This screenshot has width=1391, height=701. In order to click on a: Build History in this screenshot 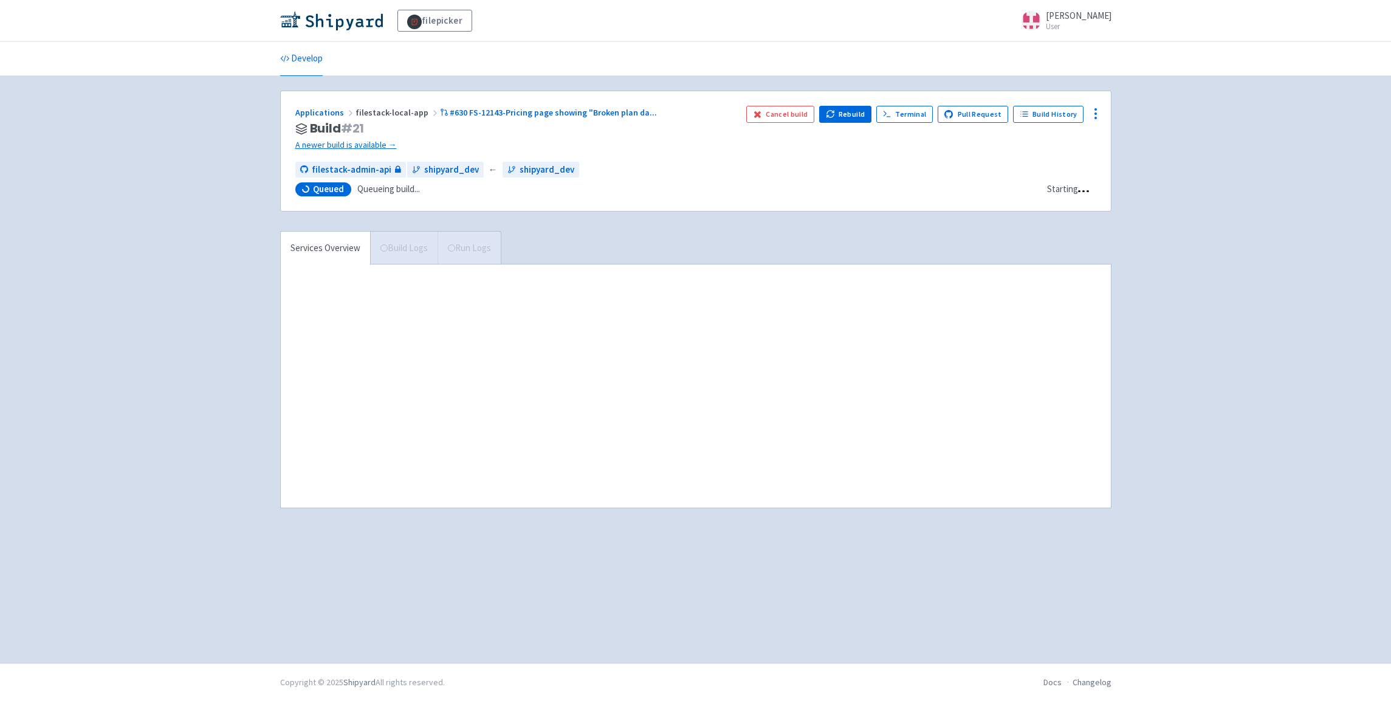, I will do `click(1049, 114)`.